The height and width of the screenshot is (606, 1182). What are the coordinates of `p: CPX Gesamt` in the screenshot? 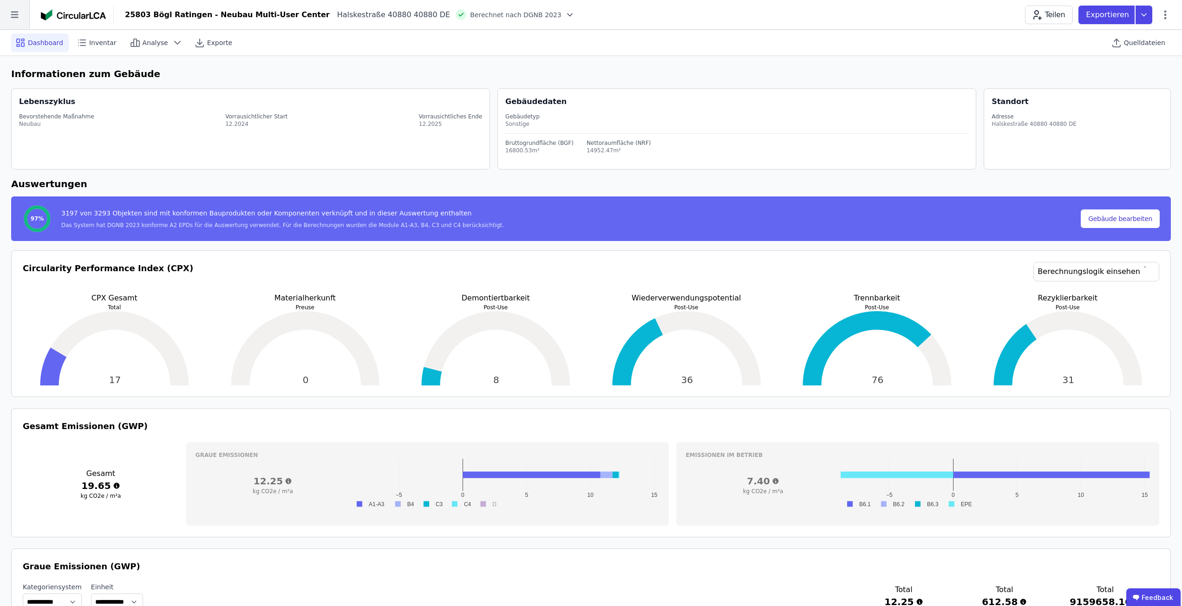 It's located at (114, 298).